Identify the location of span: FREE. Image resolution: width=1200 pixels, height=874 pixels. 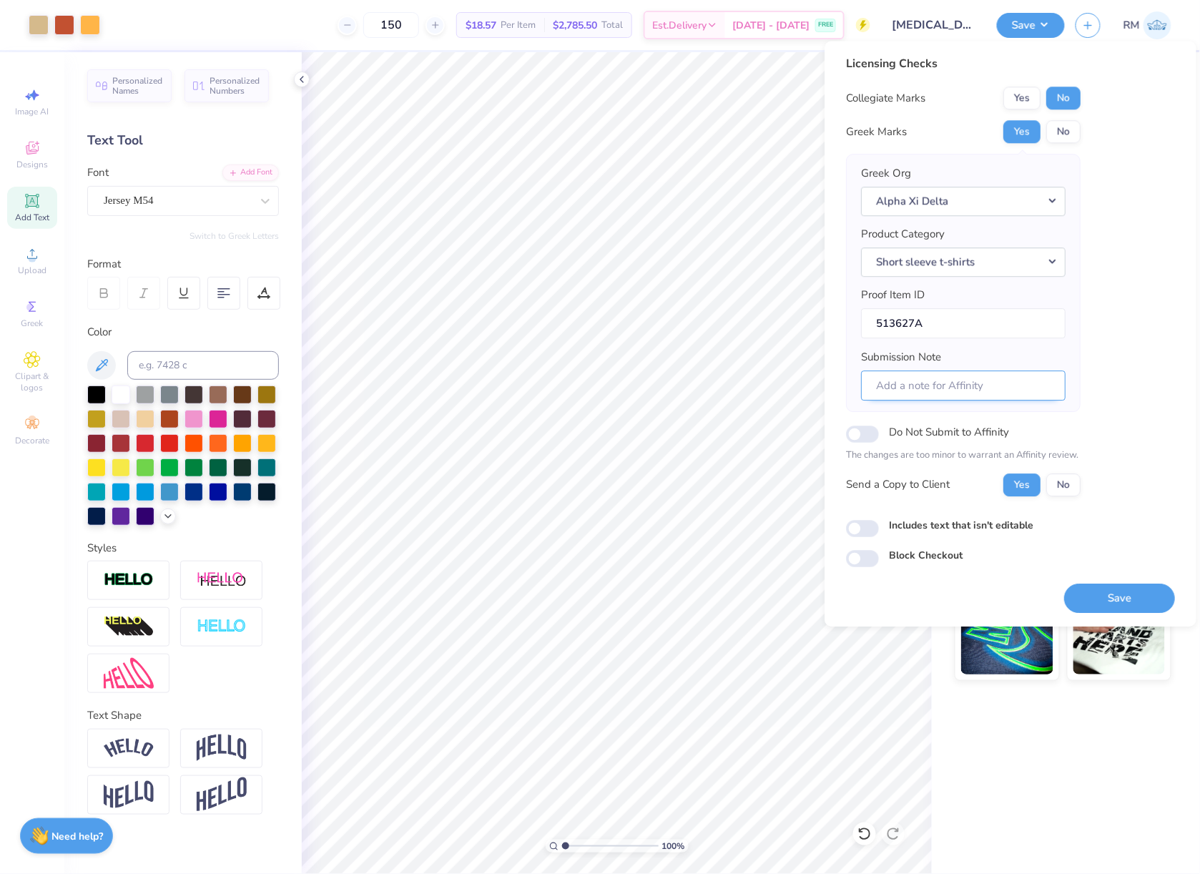
(825, 25).